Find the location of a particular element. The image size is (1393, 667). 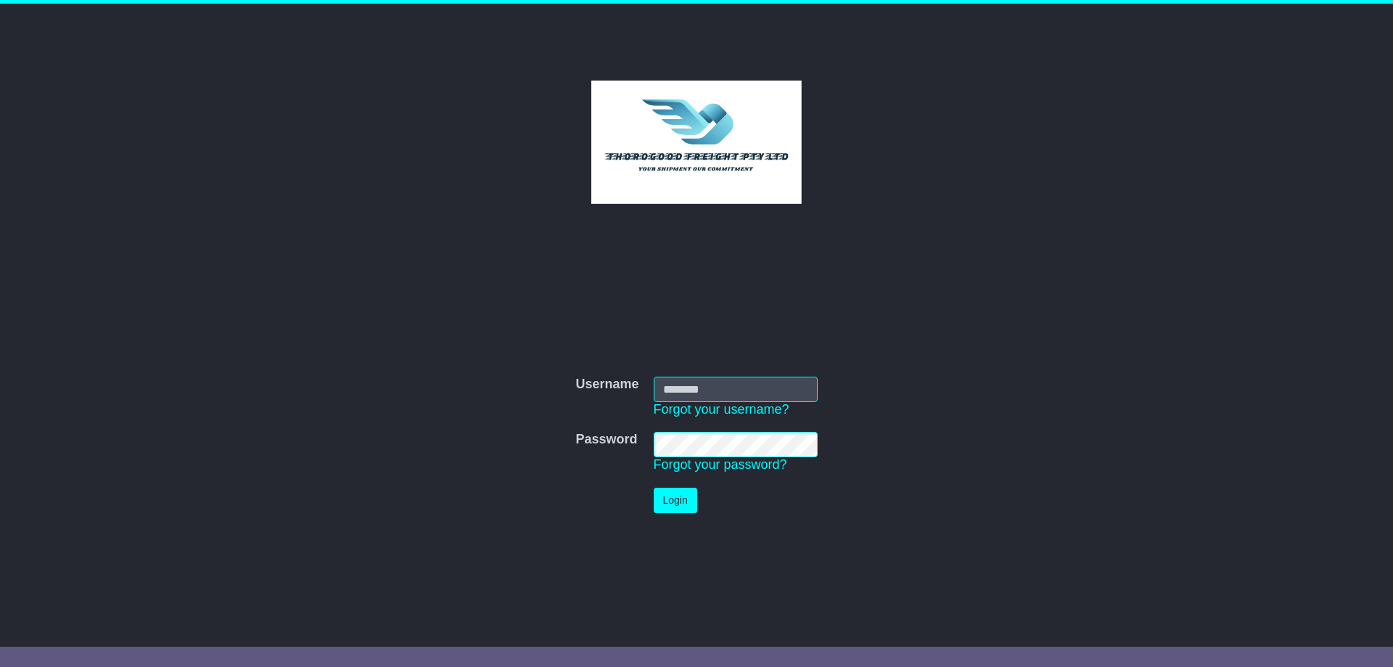

img: Thorogood Freight Pty Ltd is located at coordinates (696, 142).